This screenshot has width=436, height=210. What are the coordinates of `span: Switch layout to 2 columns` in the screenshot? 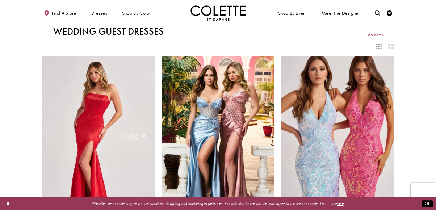 It's located at (391, 46).